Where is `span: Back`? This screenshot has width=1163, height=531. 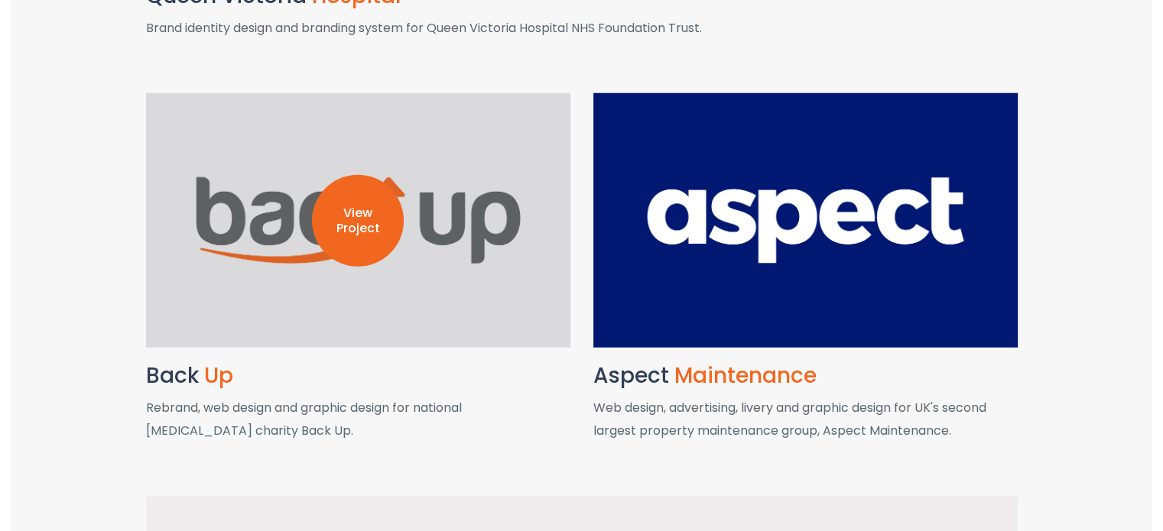 span: Back is located at coordinates (172, 375).